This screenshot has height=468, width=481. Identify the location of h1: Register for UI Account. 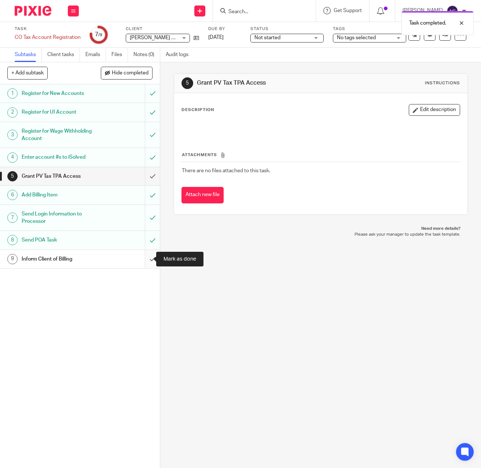
(60, 112).